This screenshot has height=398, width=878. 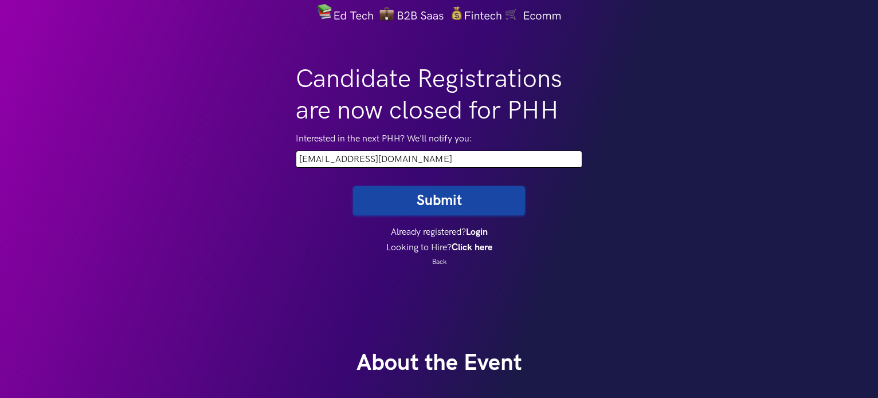 I want to click on button: Submit, so click(x=439, y=201).